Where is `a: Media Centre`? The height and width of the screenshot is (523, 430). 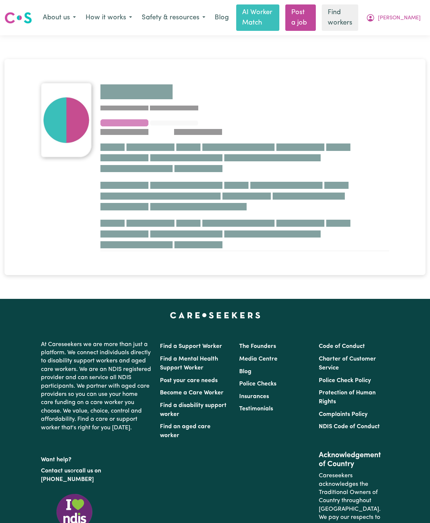 a: Media Centre is located at coordinates (258, 359).